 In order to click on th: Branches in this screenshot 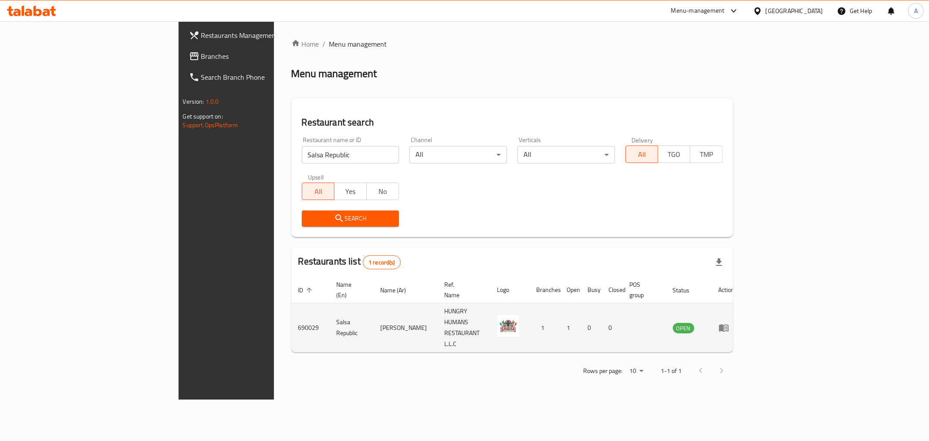, I will do `click(545, 290)`.